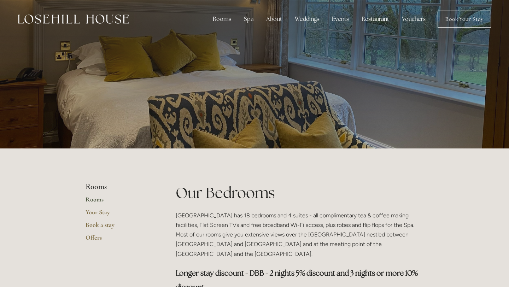 This screenshot has height=287, width=509. What do you see at coordinates (119, 202) in the screenshot?
I see `a: Rooms` at bounding box center [119, 202].